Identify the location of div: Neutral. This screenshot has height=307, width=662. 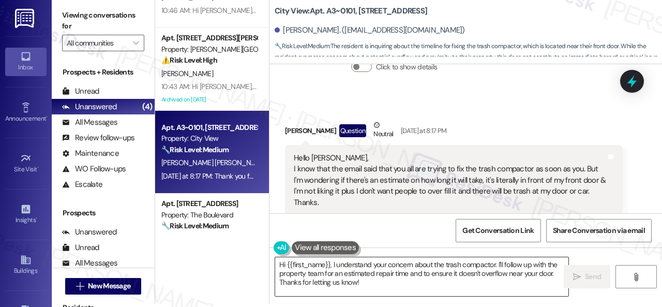
(383, 130).